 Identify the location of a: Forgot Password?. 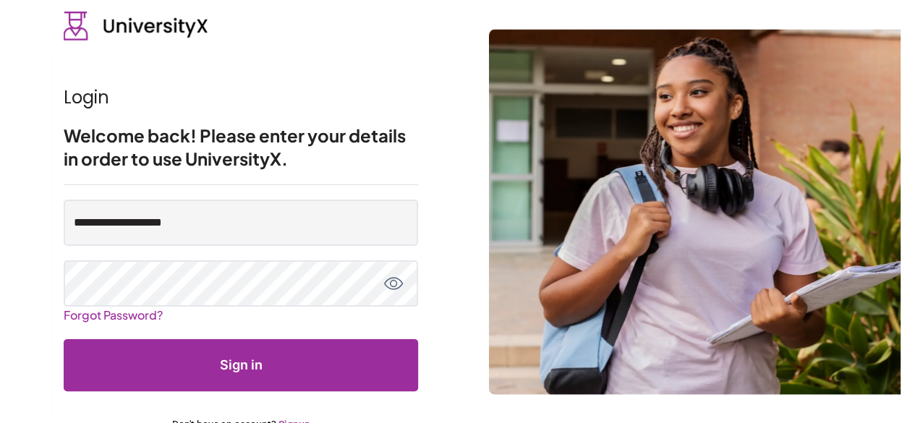
(113, 315).